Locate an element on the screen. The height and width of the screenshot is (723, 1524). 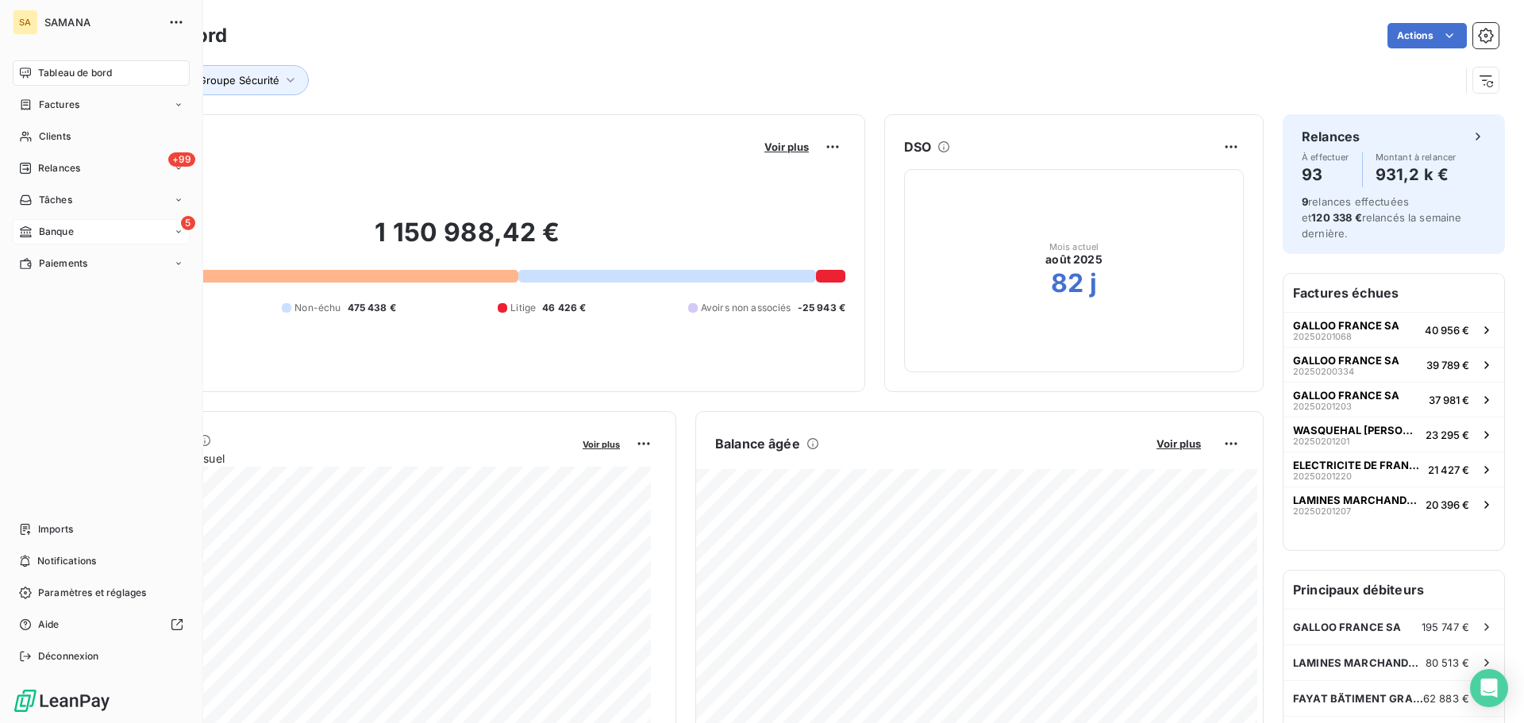
span: 37 981 € is located at coordinates (1449, 400).